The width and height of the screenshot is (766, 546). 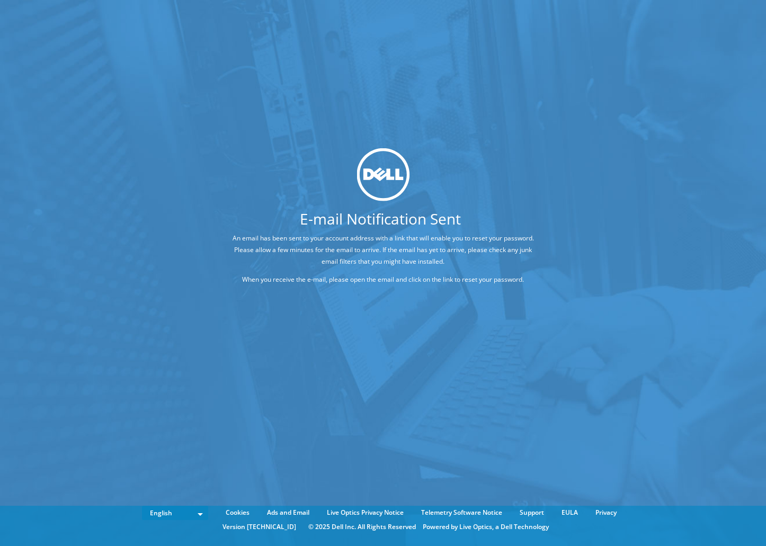 What do you see at coordinates (365, 513) in the screenshot?
I see `a: Live Optics Privacy Notice` at bounding box center [365, 513].